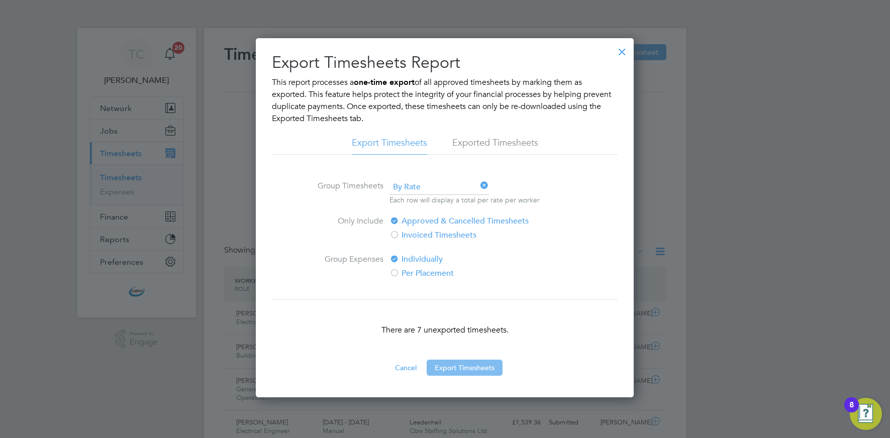 This screenshot has height=438, width=890. What do you see at coordinates (445, 63) in the screenshot?
I see `h2: Export Timesheets Report` at bounding box center [445, 63].